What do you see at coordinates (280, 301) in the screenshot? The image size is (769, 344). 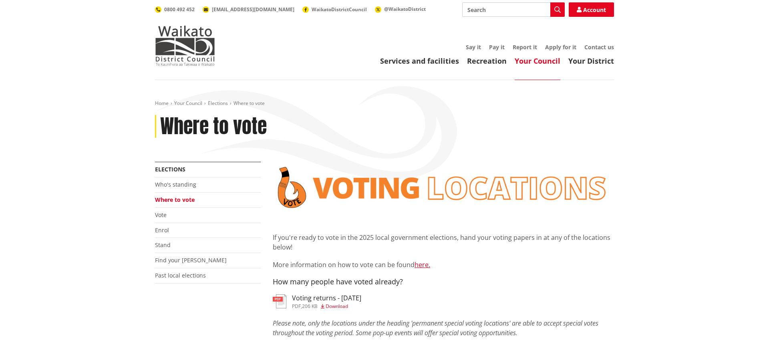 I see `img: document-pdf.svg` at bounding box center [280, 301].